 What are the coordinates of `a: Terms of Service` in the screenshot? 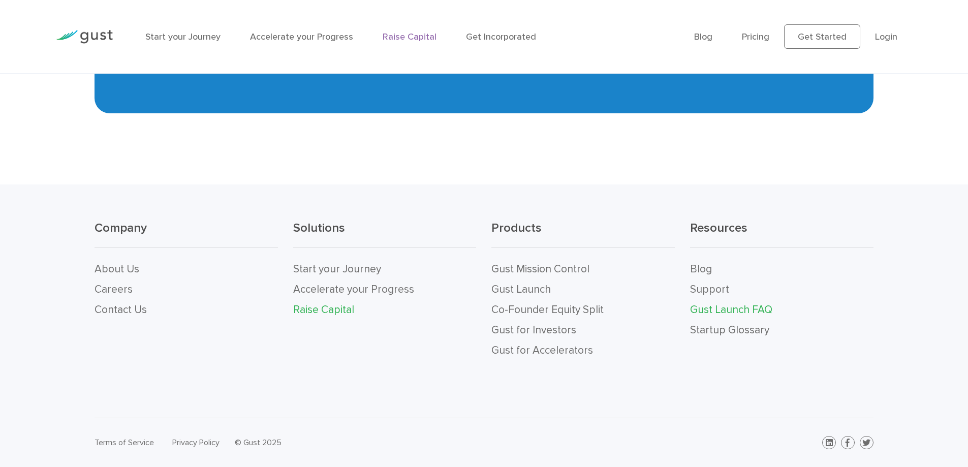 It's located at (124, 442).